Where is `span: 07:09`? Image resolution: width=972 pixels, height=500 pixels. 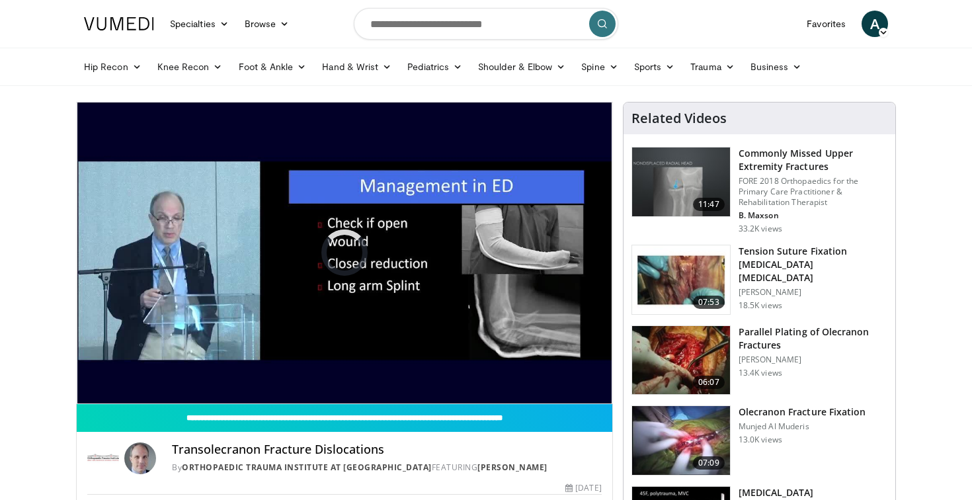
span: 07:09 is located at coordinates (709, 463).